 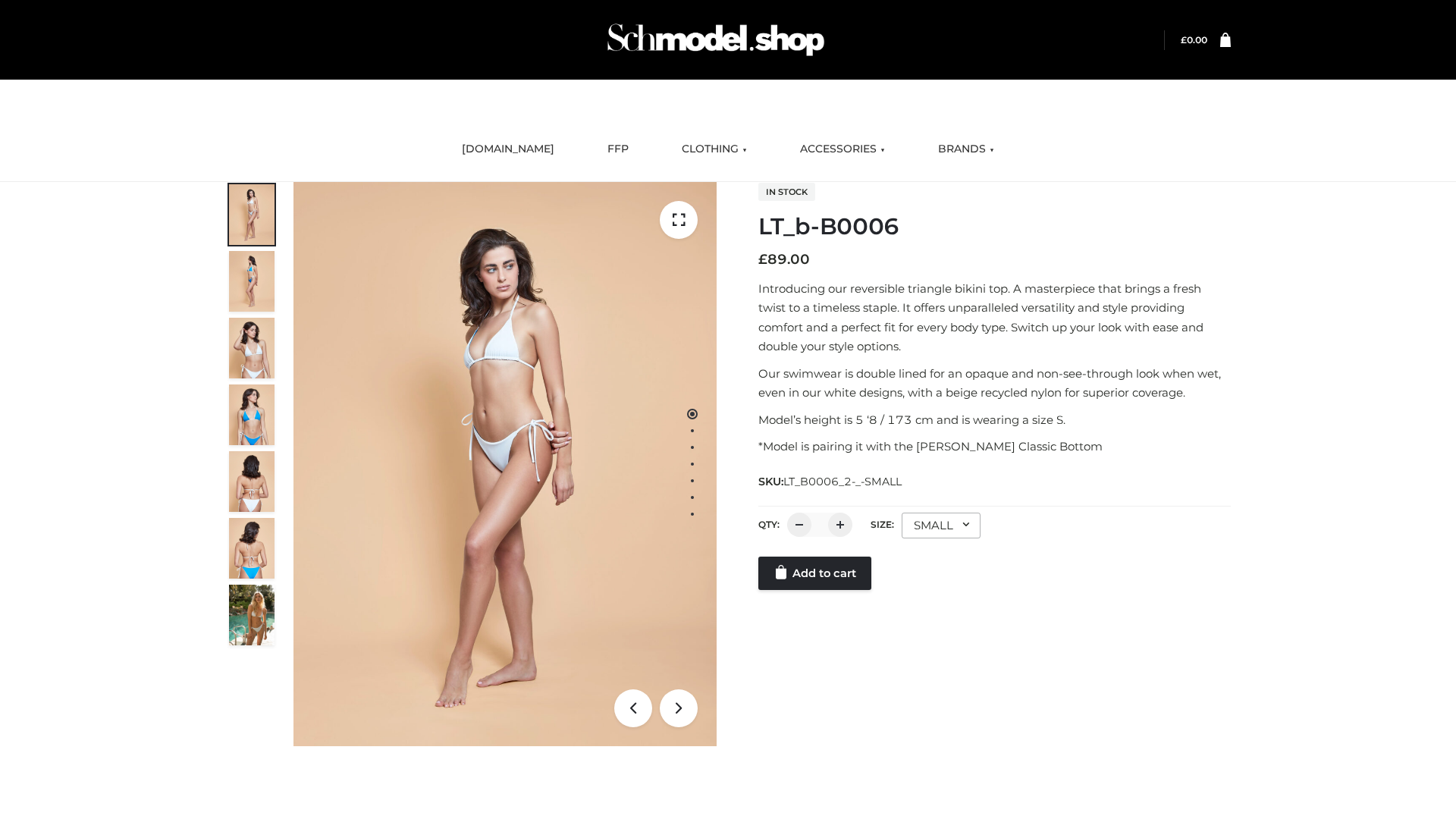 I want to click on span: In stock, so click(x=786, y=192).